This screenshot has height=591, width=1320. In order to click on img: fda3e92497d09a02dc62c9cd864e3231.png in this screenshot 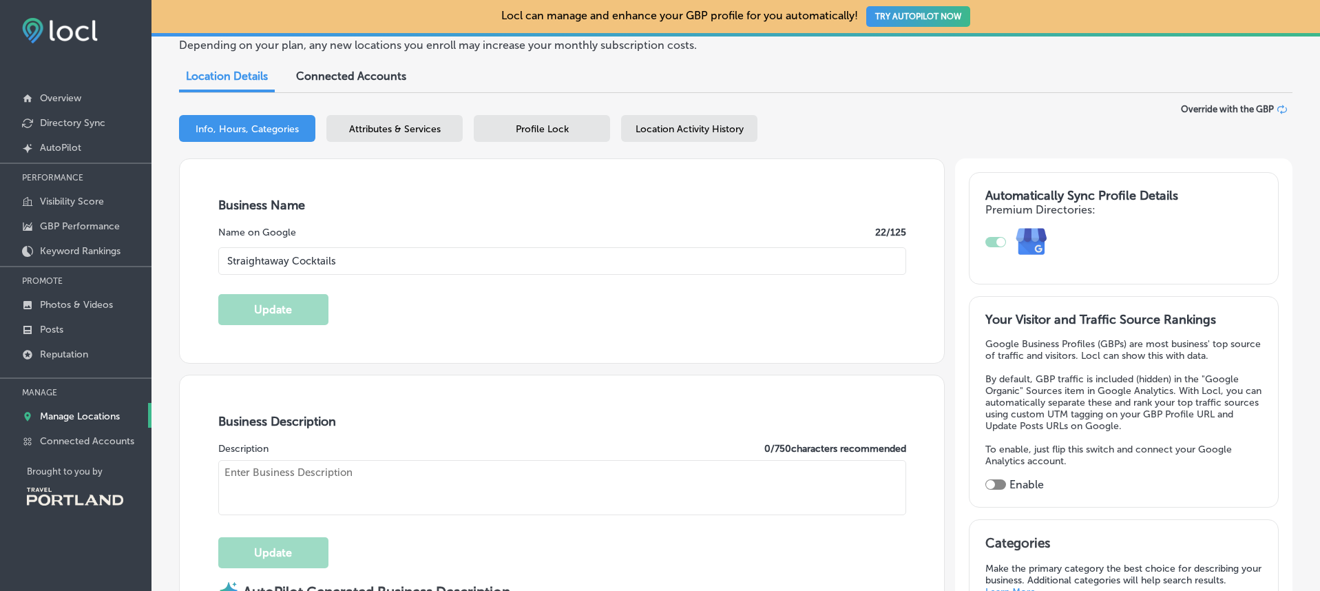, I will do `click(60, 30)`.